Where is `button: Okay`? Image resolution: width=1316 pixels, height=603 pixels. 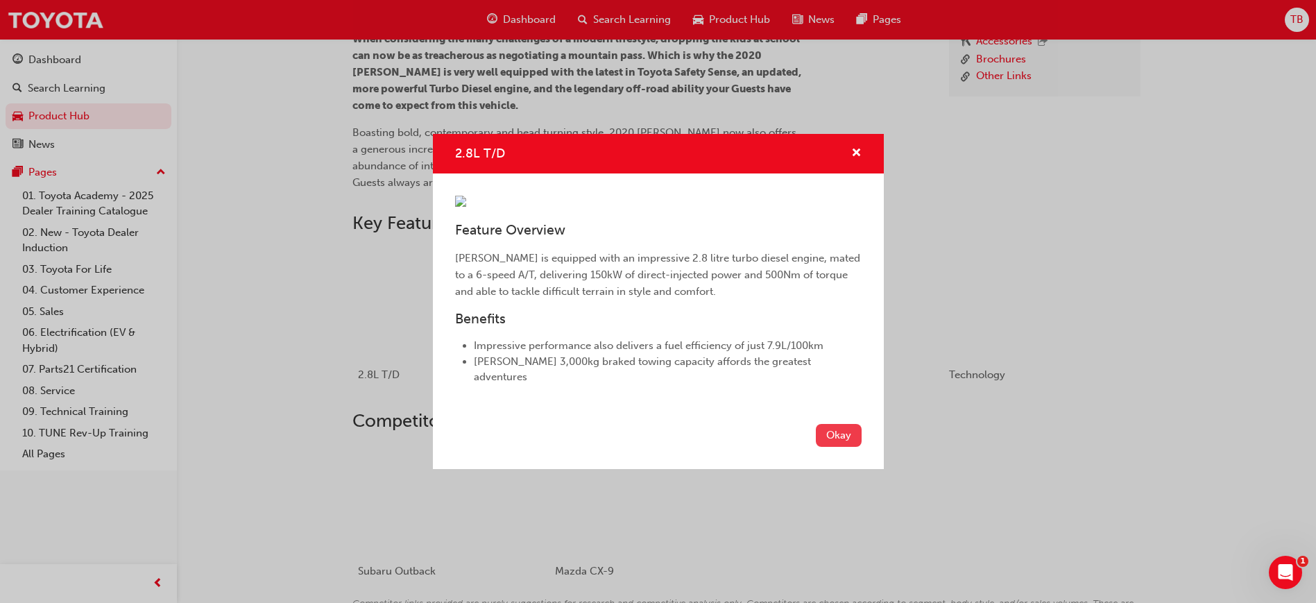
button: Okay is located at coordinates (839, 435).